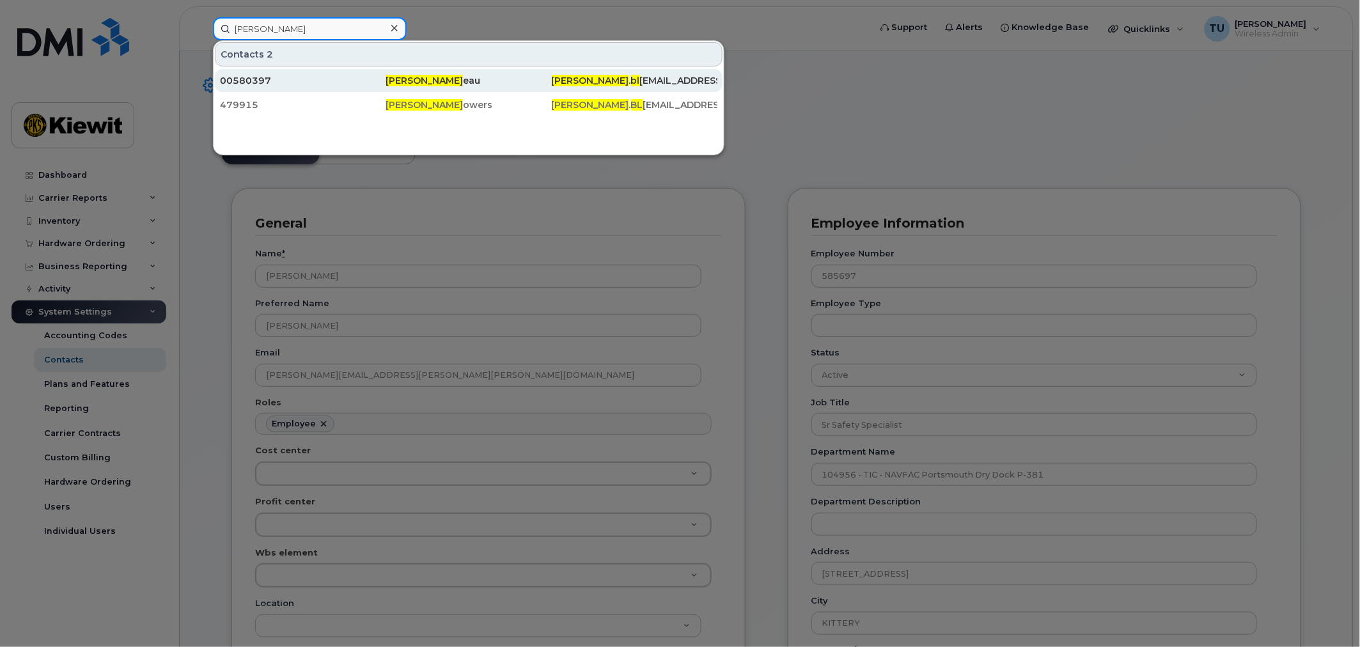  Describe the element at coordinates (302, 81) in the screenshot. I see `div: 00580397` at that location.